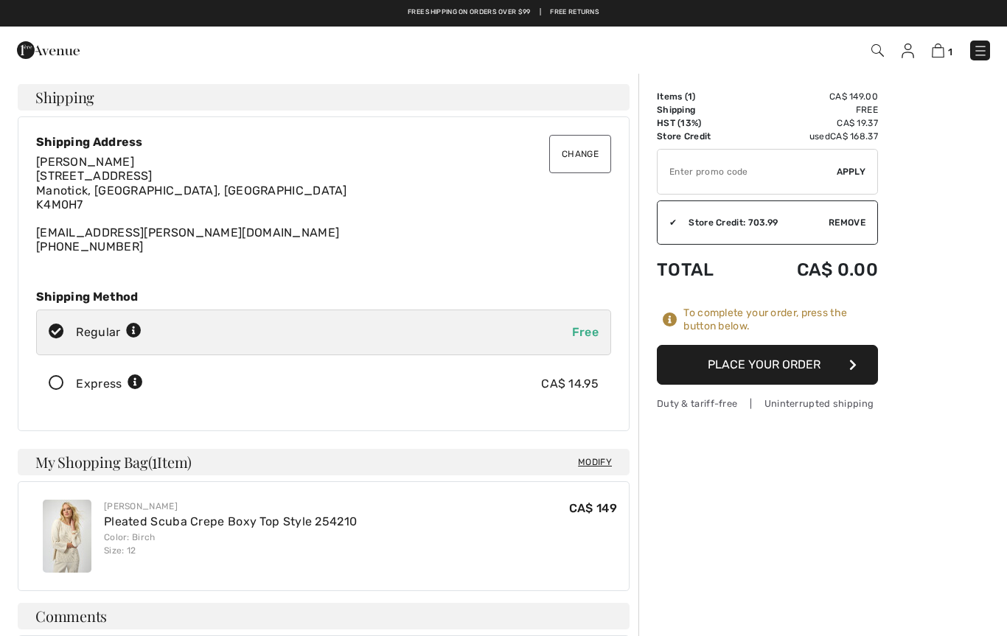  I want to click on span: Free, so click(585, 332).